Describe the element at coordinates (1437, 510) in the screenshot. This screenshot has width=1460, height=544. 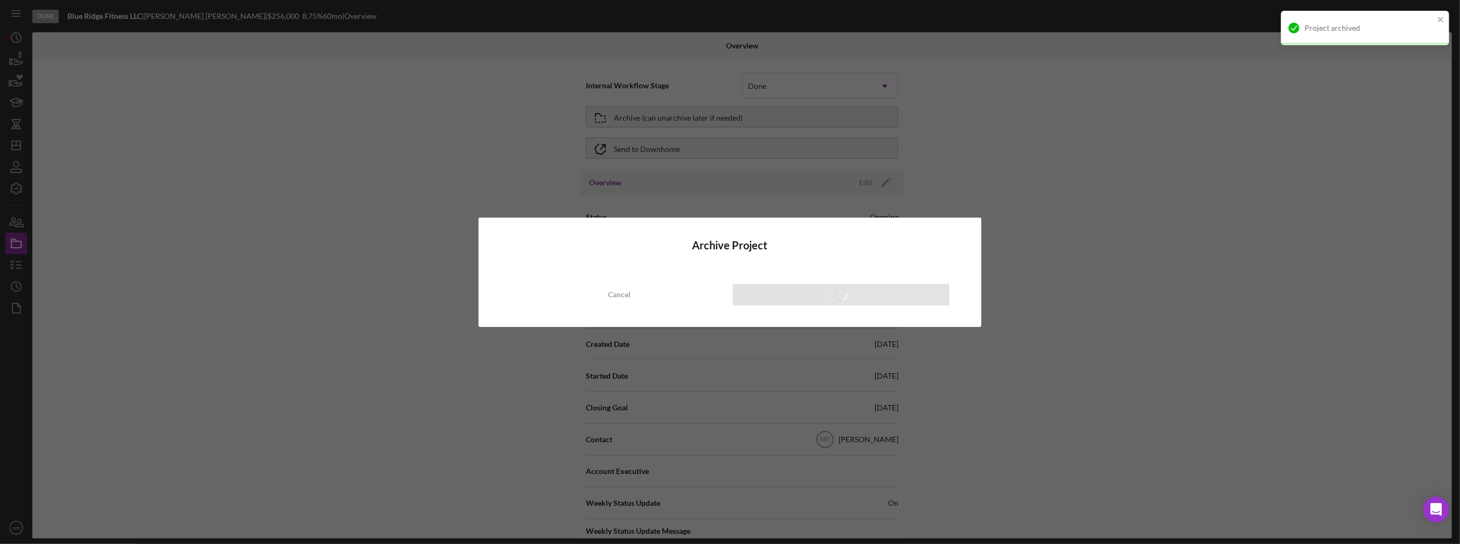
I see `div: Open Intercom Messenger` at that location.